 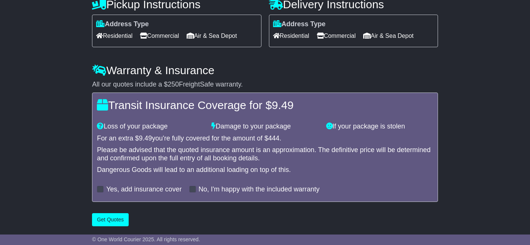 I want to click on div: For an extra $ you're fully covered for the amount of $ ., so click(x=265, y=138).